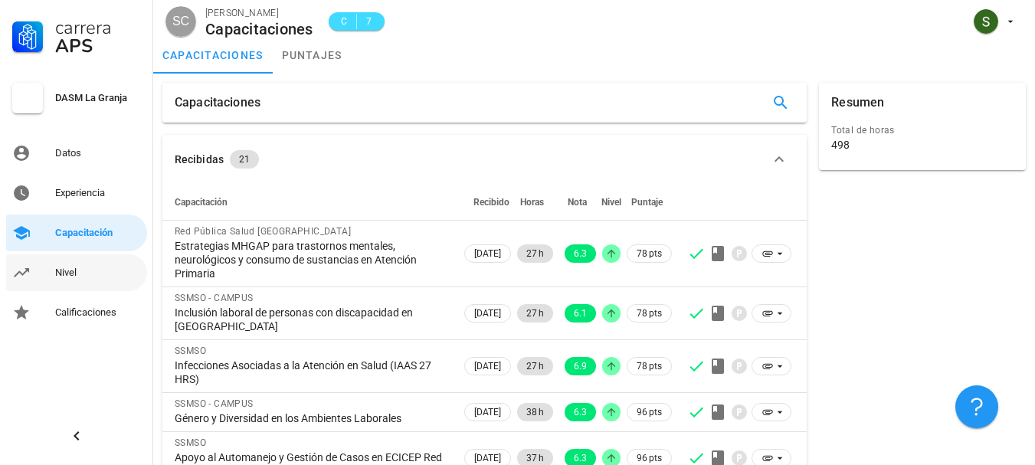  I want to click on a: Nivel, so click(77, 273).